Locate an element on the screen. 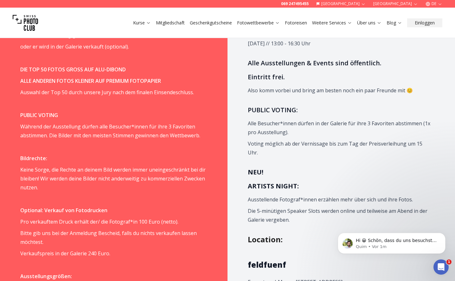 The height and width of the screenshot is (281, 455). div: message notification from Quim, Vor 1m. Hi 😀 Schön, dass du uns besuchst. Stell' uns gerne jederz... is located at coordinates (63, 24).